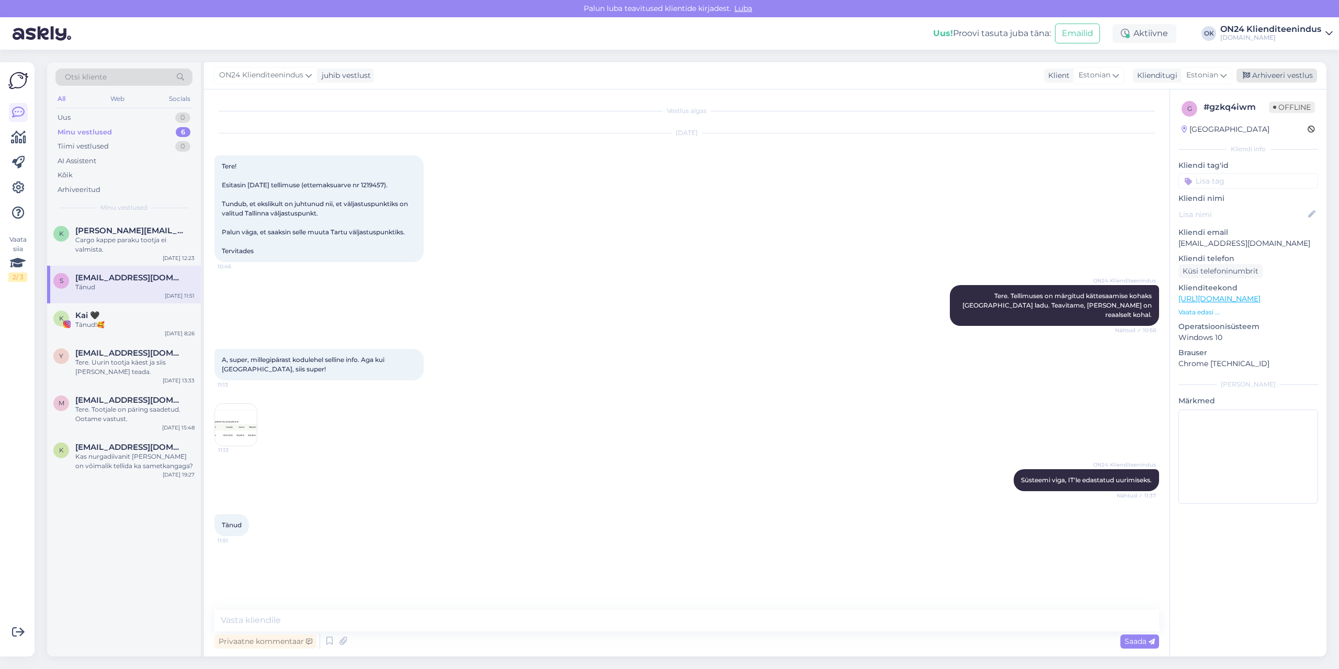  I want to click on div: Tere. Tootjale on päring saadetud. Ootame vastust., so click(135, 414).